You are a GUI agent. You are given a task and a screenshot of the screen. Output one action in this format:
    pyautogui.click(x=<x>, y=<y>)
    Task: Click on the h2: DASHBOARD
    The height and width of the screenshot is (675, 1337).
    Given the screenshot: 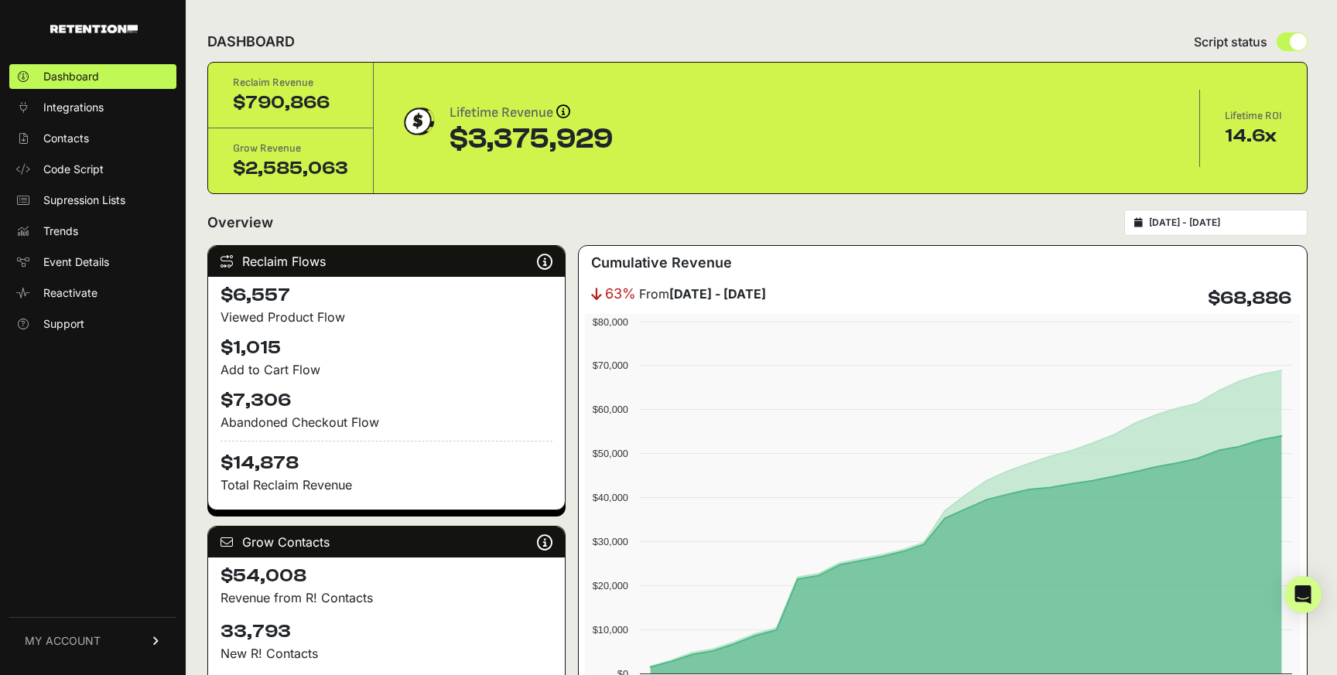 What is the action you would take?
    pyautogui.click(x=251, y=42)
    